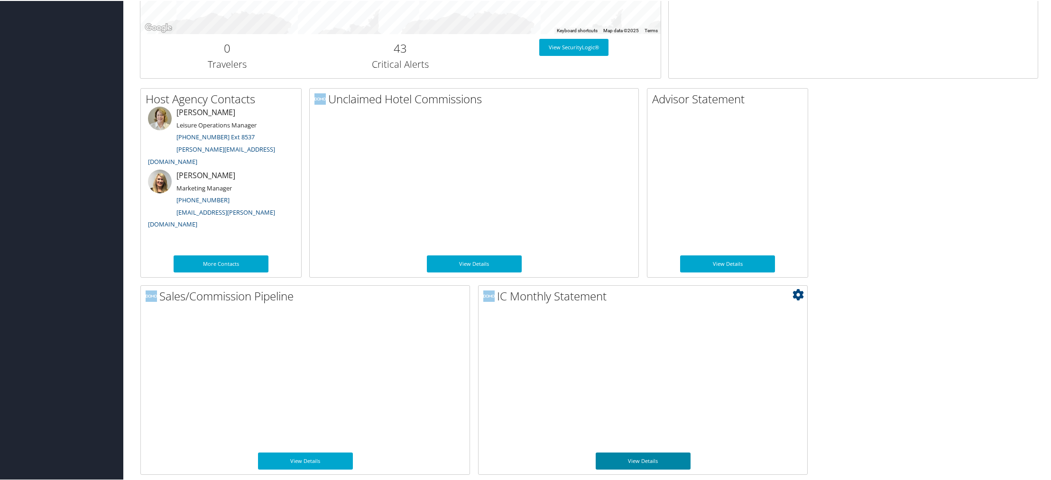 The image size is (1051, 480). I want to click on img: ali-moffitt.jpg, so click(160, 181).